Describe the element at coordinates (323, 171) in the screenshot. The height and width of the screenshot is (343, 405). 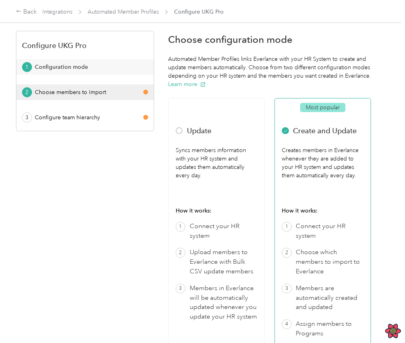
I see `div: Creates members in Everlance whenever they are added to your HR system and updates them automatic...` at that location.